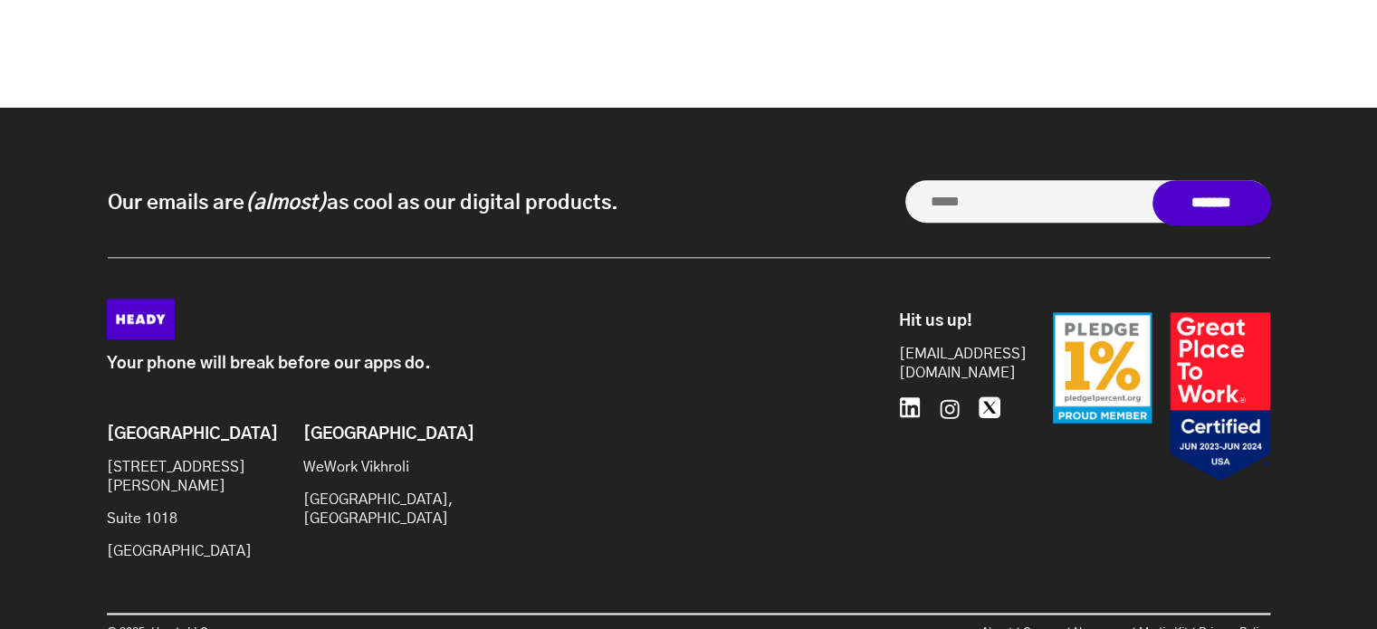 The width and height of the screenshot is (1377, 629). What do you see at coordinates (363, 203) in the screenshot?
I see `p: Our emails are as cool as our digital products.` at bounding box center [363, 203].